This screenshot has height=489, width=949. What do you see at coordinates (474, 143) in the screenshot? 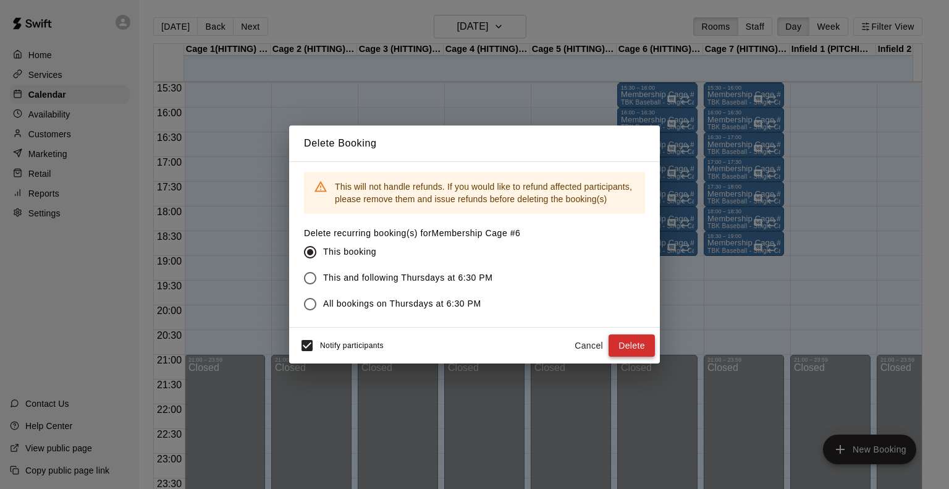
I see `h2: Delete Booking` at bounding box center [474, 143].